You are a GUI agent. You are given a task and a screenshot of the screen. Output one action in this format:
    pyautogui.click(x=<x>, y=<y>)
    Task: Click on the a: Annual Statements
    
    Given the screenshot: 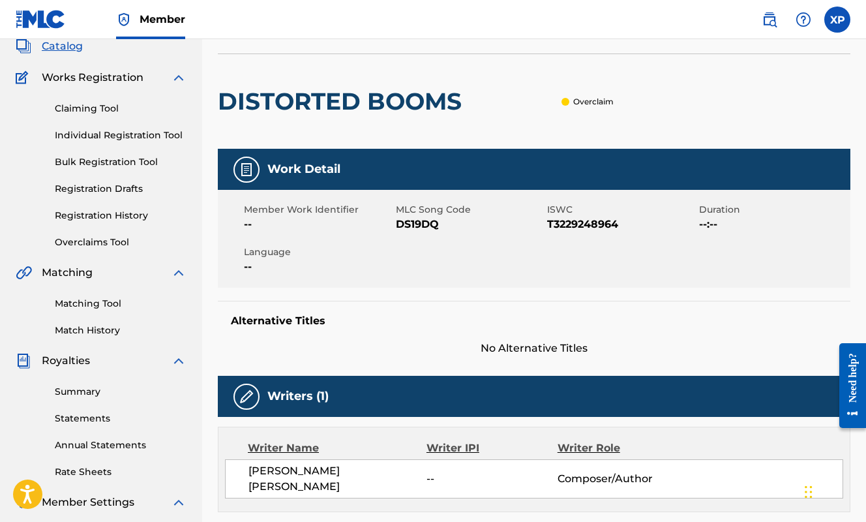 What is the action you would take?
    pyautogui.click(x=121, y=445)
    